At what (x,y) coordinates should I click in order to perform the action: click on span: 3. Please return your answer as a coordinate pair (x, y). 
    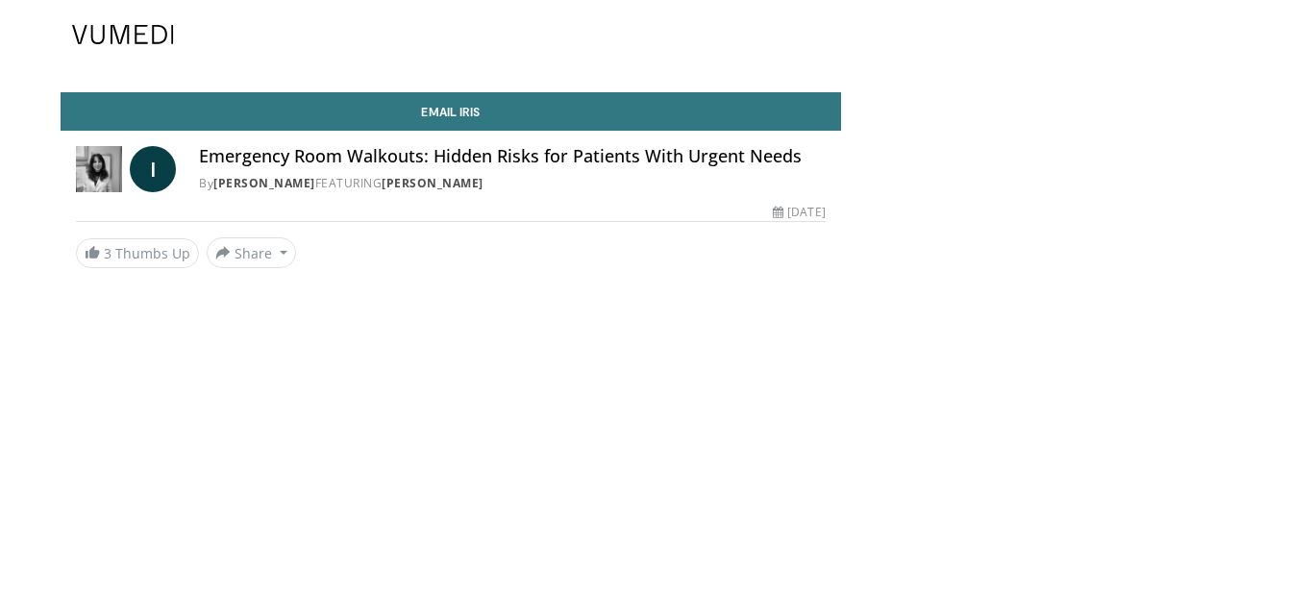
    Looking at the image, I should click on (108, 253).